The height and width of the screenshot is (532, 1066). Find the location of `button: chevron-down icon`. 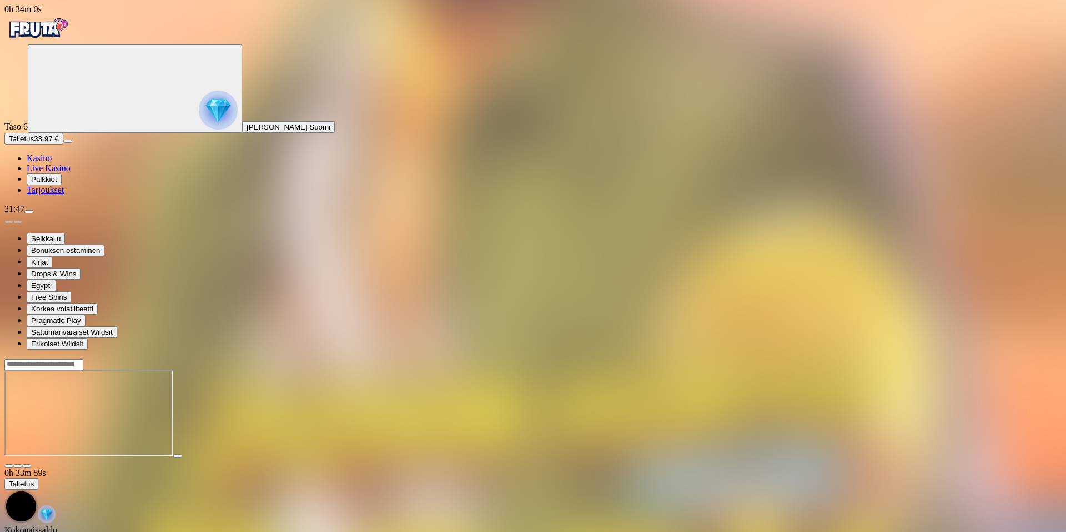

button: chevron-down icon is located at coordinates (18, 465).